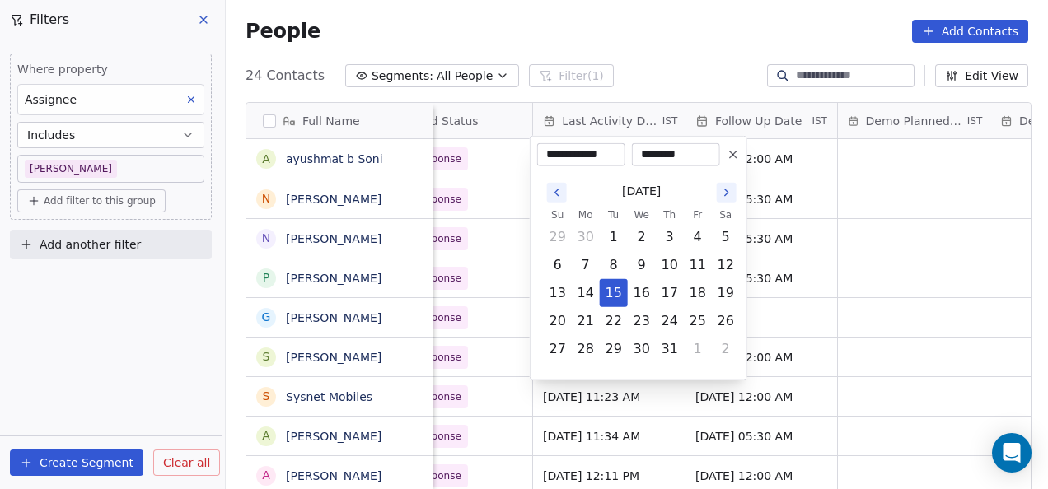 This screenshot has width=1048, height=489. I want to click on button: Wednesday, July 2nd, 2025, so click(642, 237).